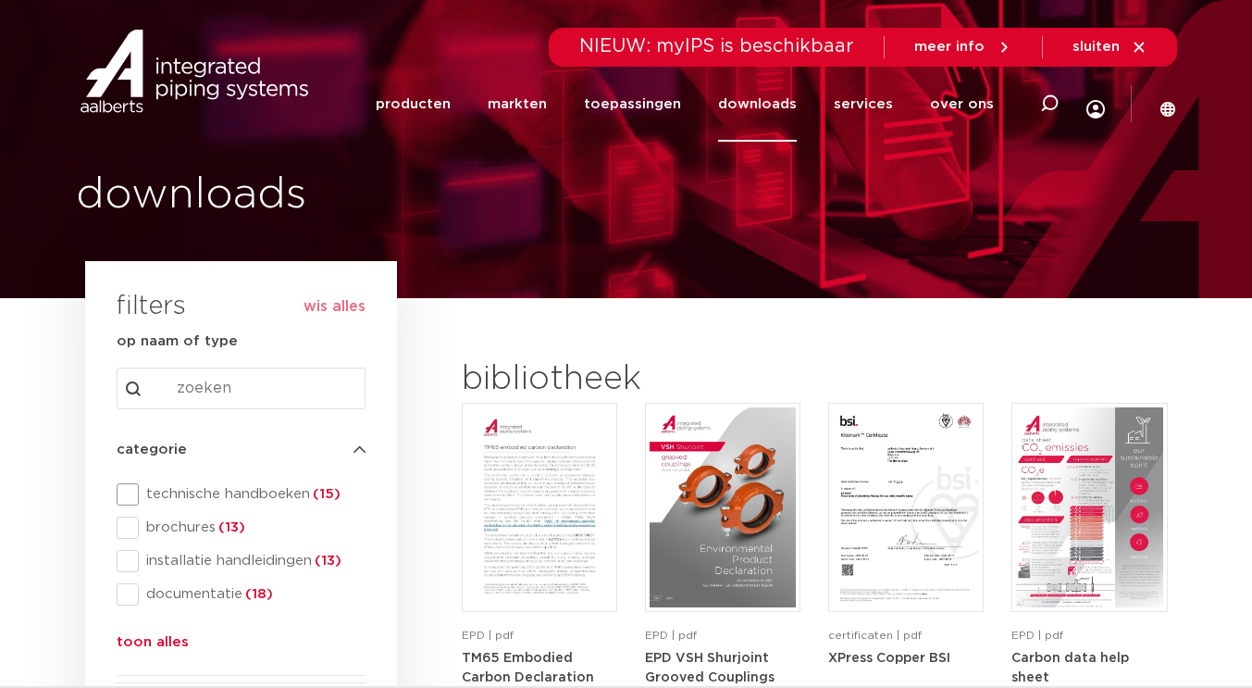 The height and width of the screenshot is (688, 1252). I want to click on span: documentatie, so click(252, 594).